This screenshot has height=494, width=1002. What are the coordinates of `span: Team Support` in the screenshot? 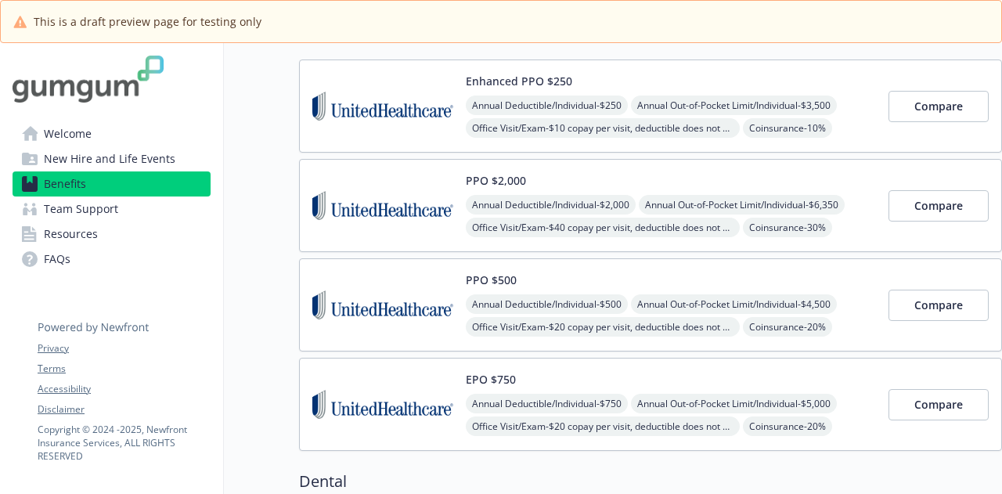 It's located at (81, 209).